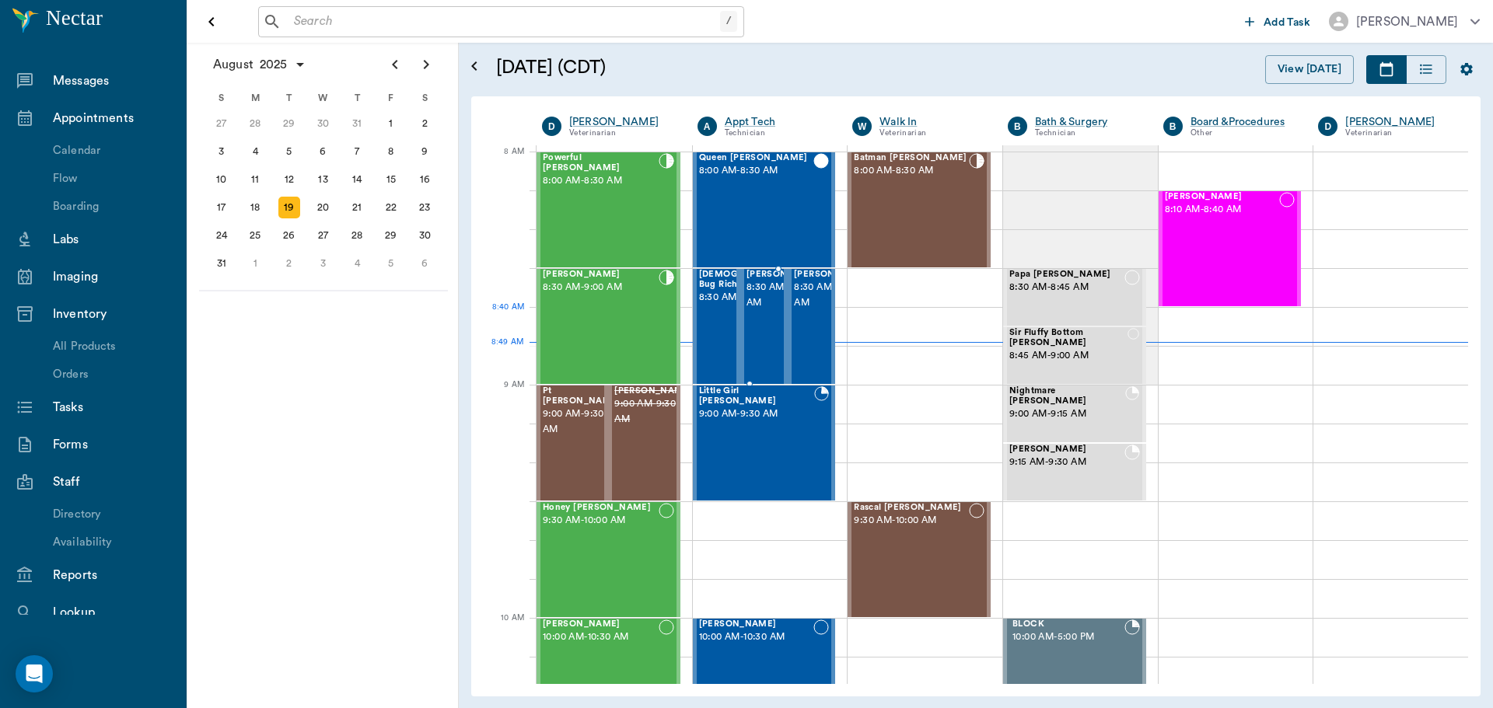 The width and height of the screenshot is (1493, 708). Describe the element at coordinates (222, 208) in the screenshot. I see `div: Sunday, August 17, 2025` at that location.